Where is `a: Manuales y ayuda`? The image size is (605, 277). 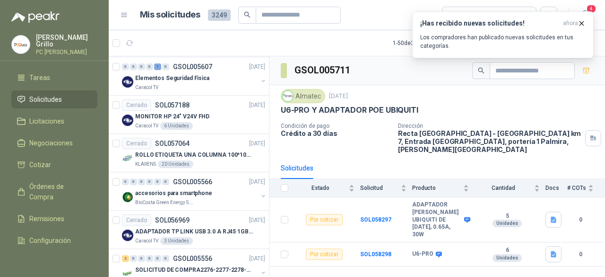 a: Manuales y ayuda is located at coordinates (54, 262).